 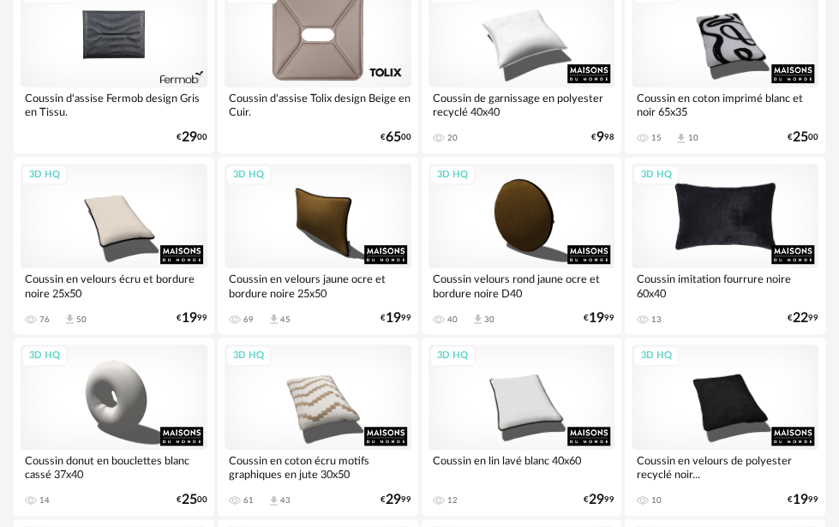 I want to click on div: 69, so click(x=249, y=320).